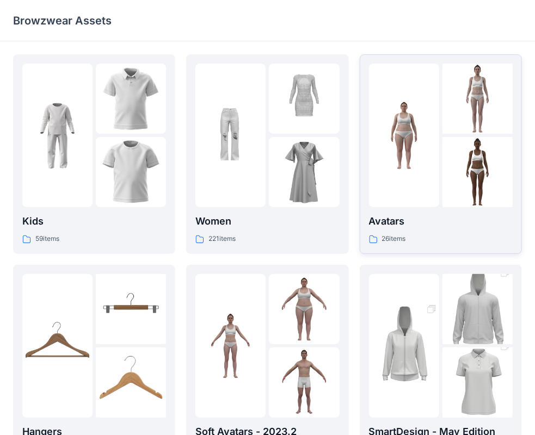  I want to click on p: 221 items, so click(222, 239).